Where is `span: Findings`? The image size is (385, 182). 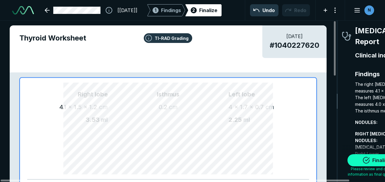
span: Findings is located at coordinates (171, 10).